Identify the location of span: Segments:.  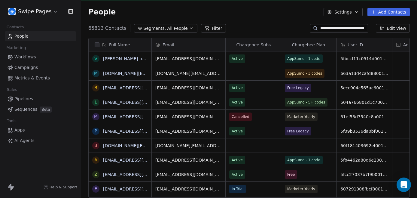
(155, 28).